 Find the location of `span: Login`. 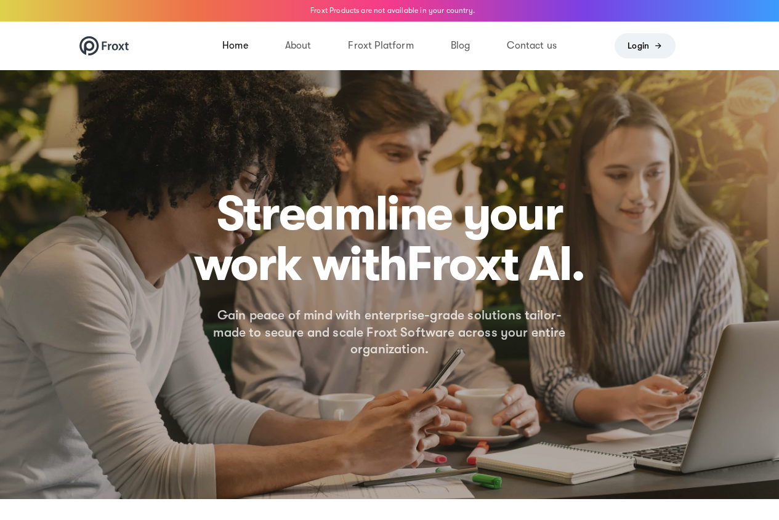

span: Login is located at coordinates (638, 46).